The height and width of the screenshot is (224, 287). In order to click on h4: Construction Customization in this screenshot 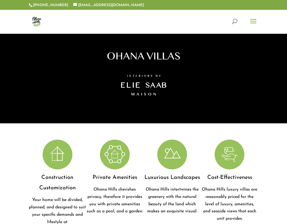, I will do `click(57, 184)`.